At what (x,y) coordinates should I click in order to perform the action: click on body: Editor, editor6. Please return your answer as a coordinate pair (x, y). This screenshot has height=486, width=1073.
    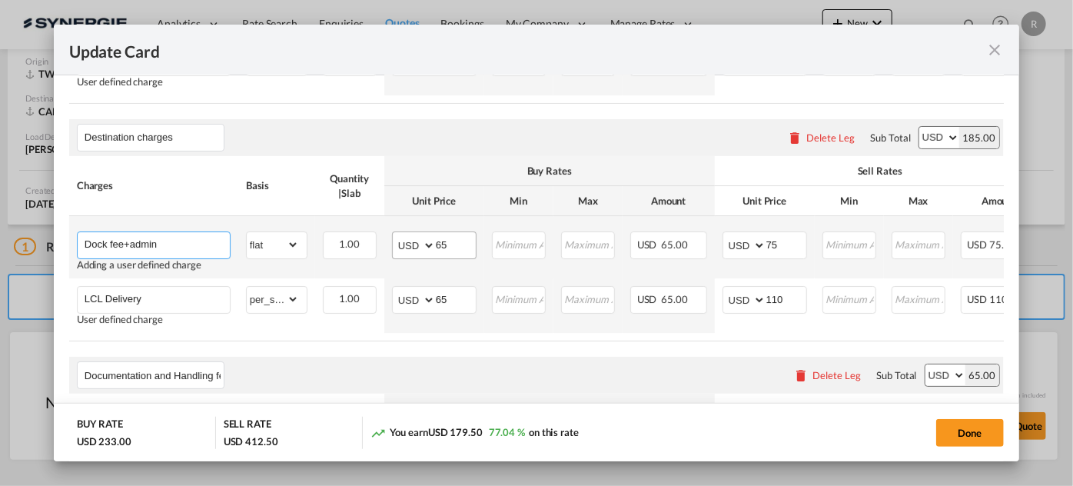
    Looking at the image, I should click on (451, 23).